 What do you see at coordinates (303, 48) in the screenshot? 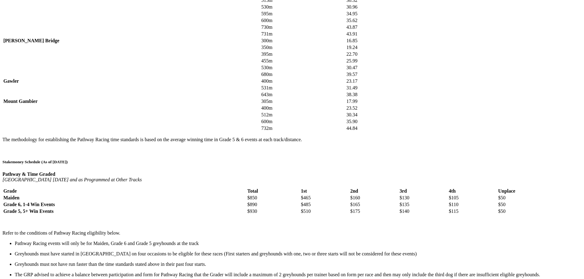
I see `td: 350m` at bounding box center [303, 48].